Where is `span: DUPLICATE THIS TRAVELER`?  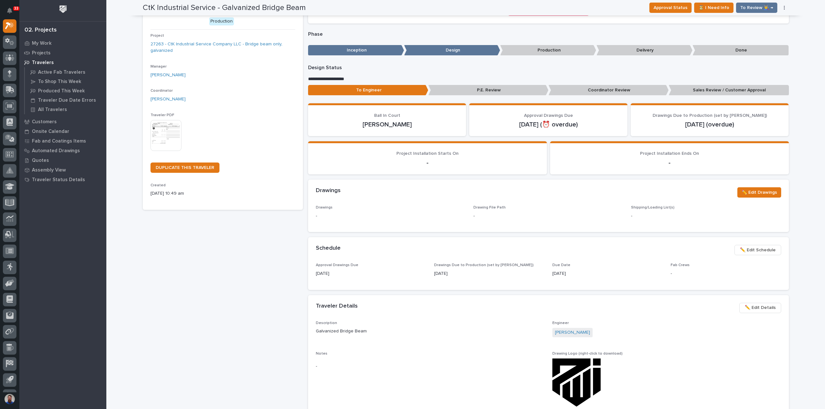 span: DUPLICATE THIS TRAVELER is located at coordinates (185, 168).